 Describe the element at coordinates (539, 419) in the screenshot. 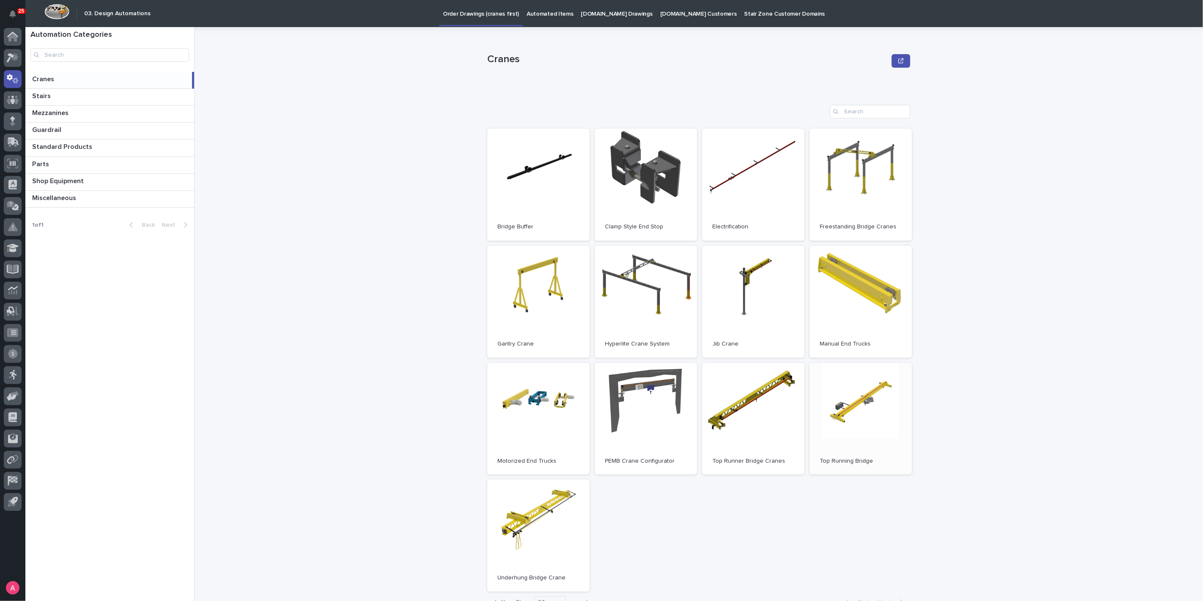

I see `a: Motorized End Trucks` at that location.